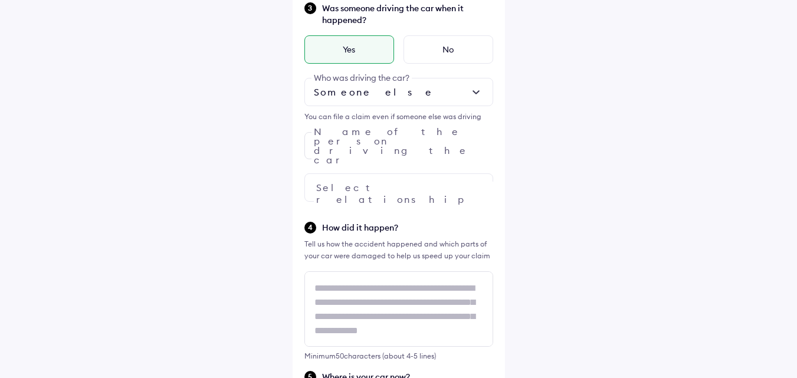  Describe the element at coordinates (399, 250) in the screenshot. I see `div: Tell us how the accident happened and which parts of your car were damaged to help us speed up yo...` at that location.